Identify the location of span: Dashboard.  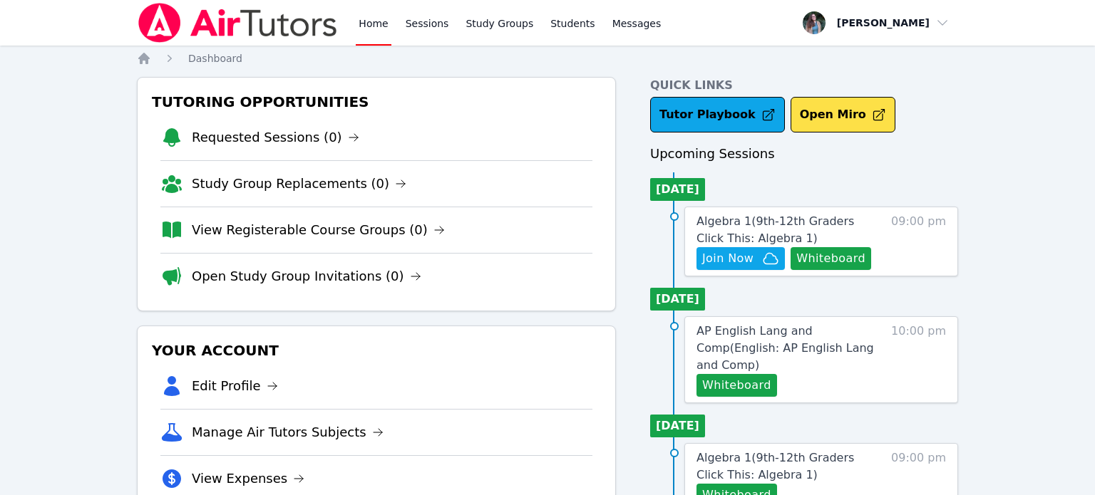
(215, 58).